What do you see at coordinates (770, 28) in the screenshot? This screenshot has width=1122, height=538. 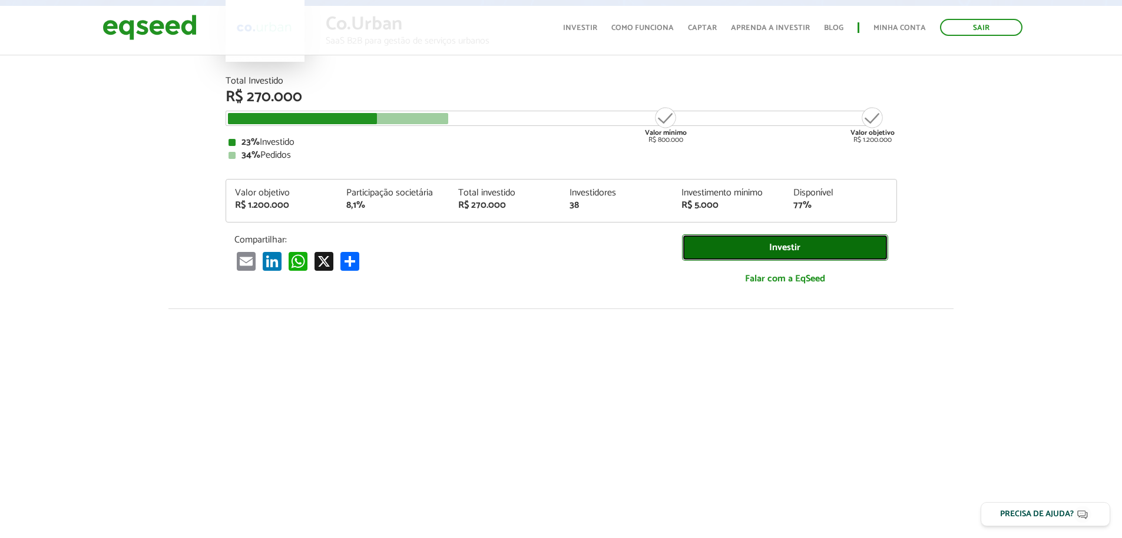 I see `a: Aprenda a investir` at bounding box center [770, 28].